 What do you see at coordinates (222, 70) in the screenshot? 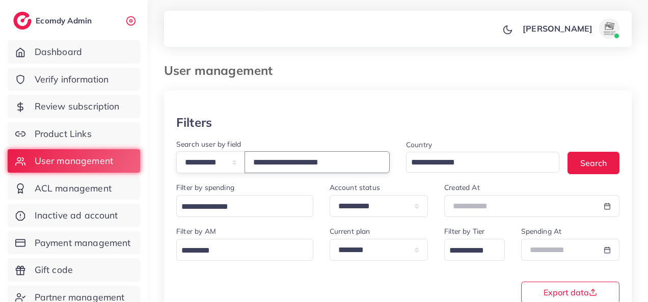
I see `h3: User management` at bounding box center [222, 70].